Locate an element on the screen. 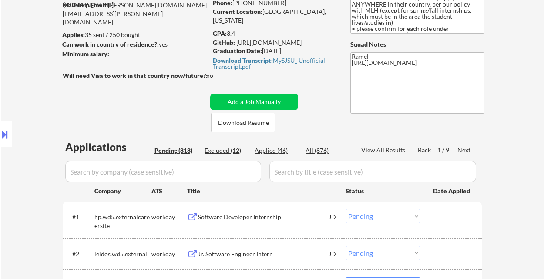 The image size is (544, 279). div: Status is located at coordinates (383, 191).